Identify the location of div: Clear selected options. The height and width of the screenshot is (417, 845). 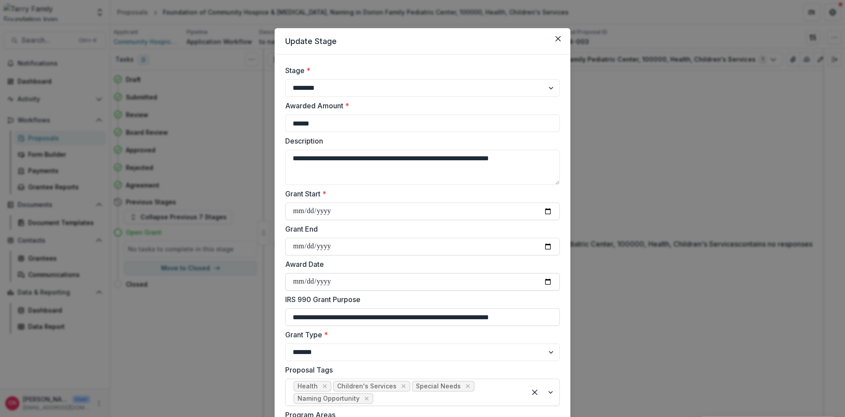
(535, 392).